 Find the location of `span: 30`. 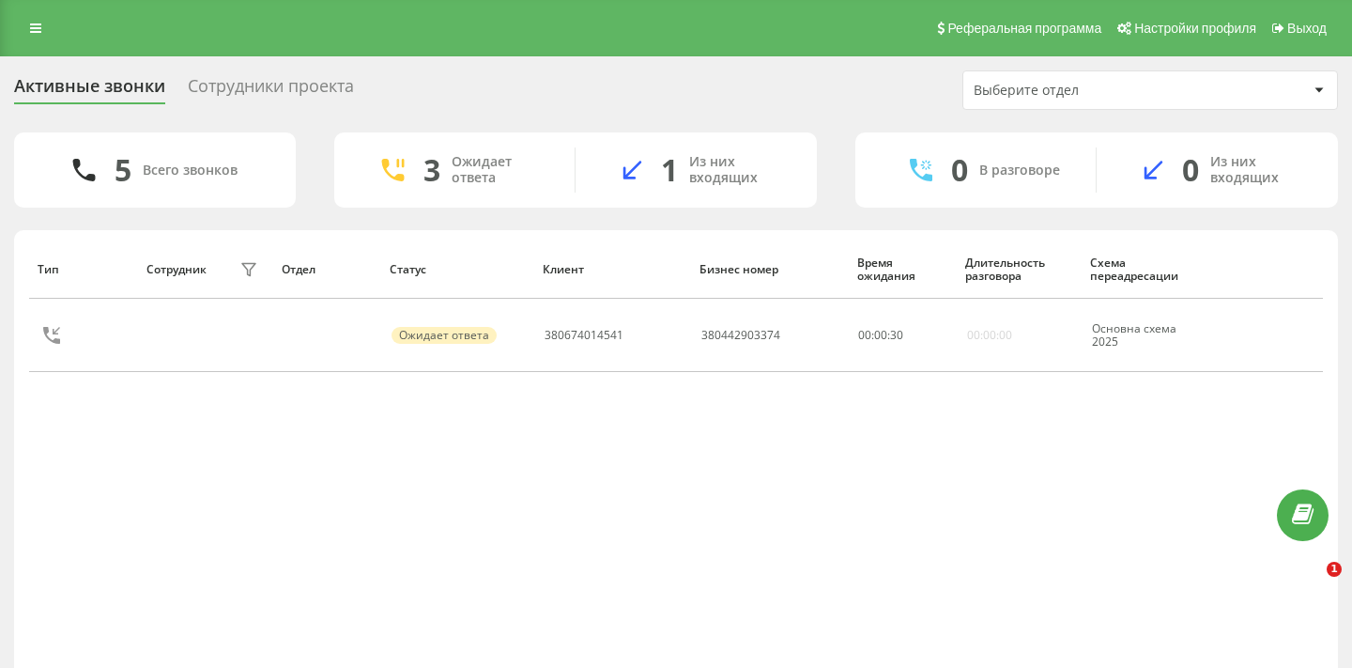

span: 30 is located at coordinates (897, 334).